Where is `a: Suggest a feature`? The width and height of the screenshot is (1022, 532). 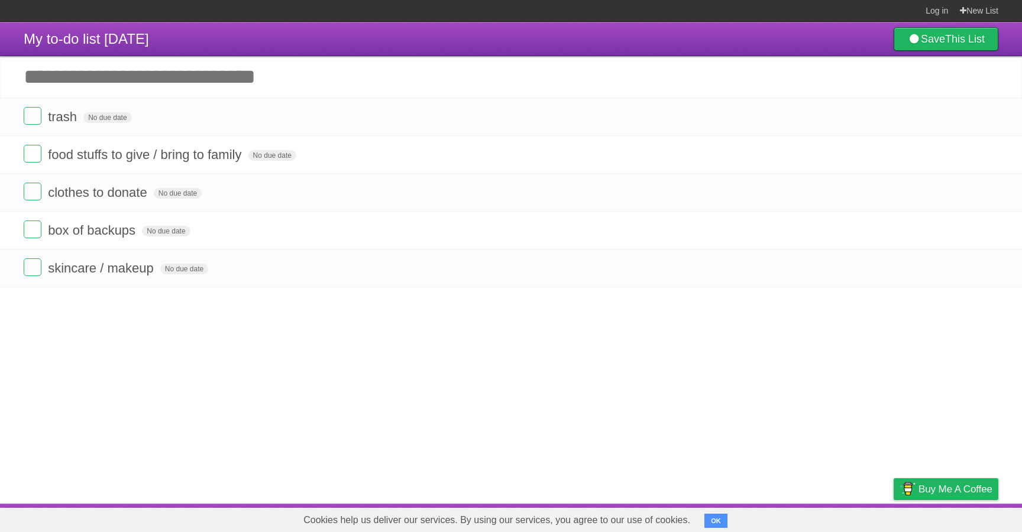
a: Suggest a feature is located at coordinates (961, 518).